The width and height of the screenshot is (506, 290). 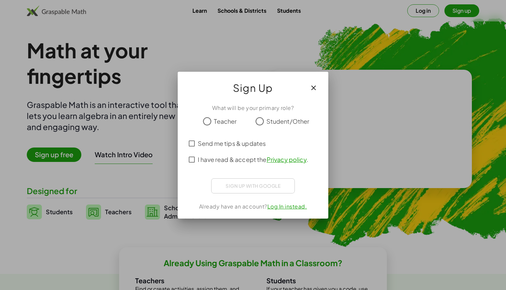 What do you see at coordinates (253, 206) in the screenshot?
I see `div: Already have an account?` at bounding box center [253, 206].